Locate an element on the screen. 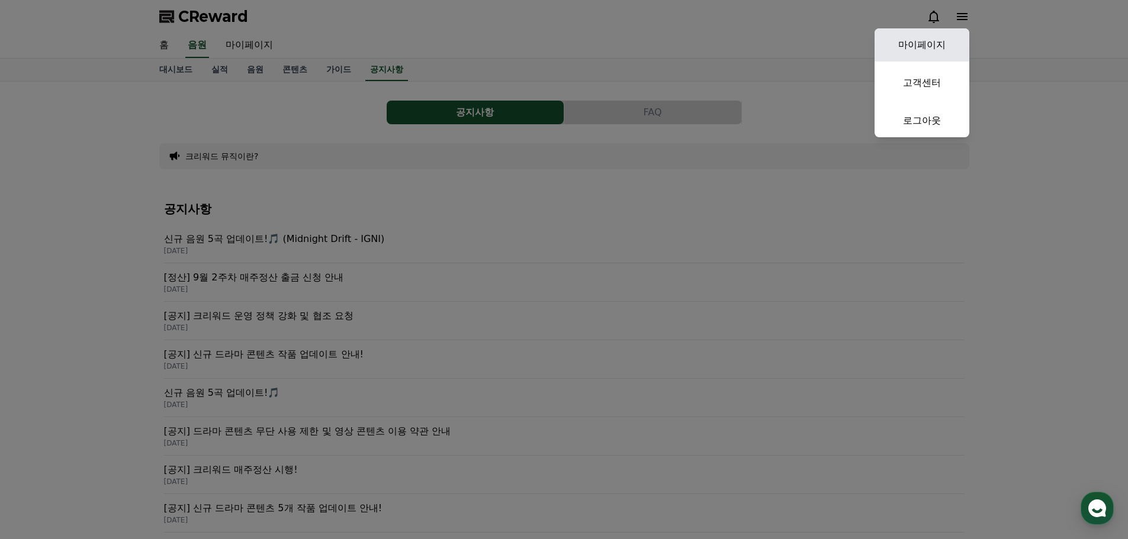 This screenshot has height=539, width=1128. a: 홈 is located at coordinates (41, 390).